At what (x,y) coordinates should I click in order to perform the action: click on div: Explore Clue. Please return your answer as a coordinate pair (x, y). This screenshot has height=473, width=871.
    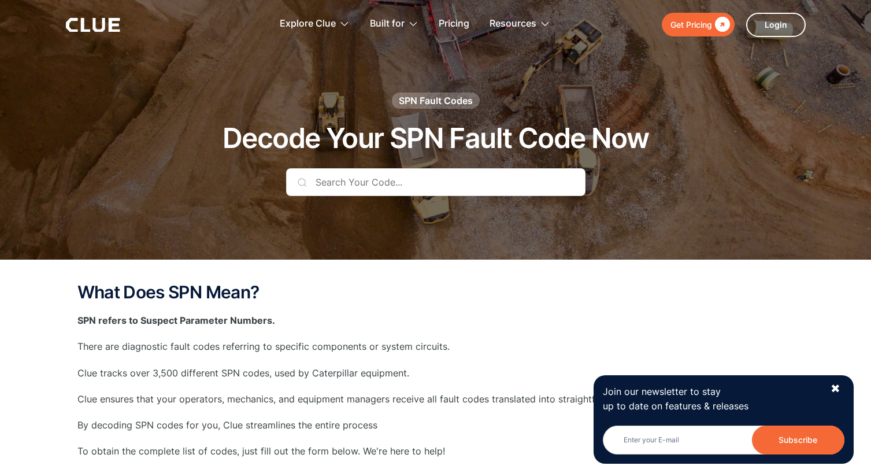
    Looking at the image, I should click on (307, 24).